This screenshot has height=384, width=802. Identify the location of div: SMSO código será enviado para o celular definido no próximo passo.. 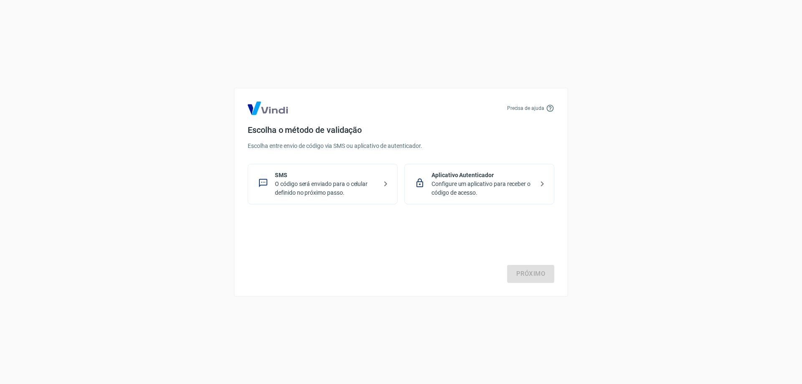
(323, 184).